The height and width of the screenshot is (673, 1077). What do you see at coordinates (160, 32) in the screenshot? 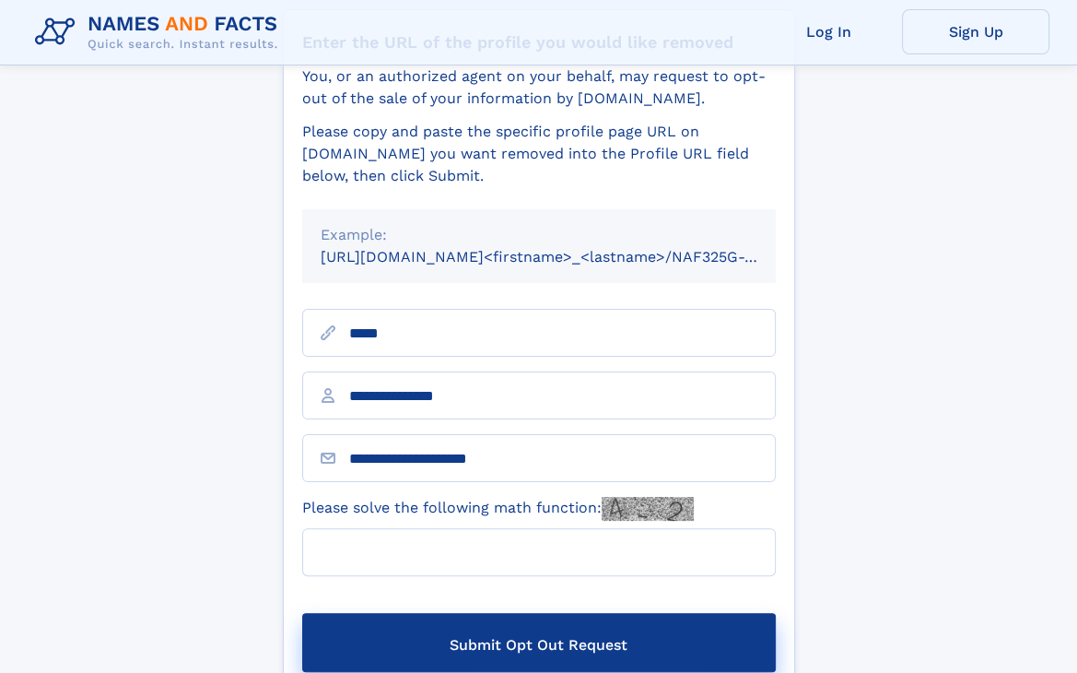
I see `img: Logo Names and Facts` at bounding box center [160, 32].